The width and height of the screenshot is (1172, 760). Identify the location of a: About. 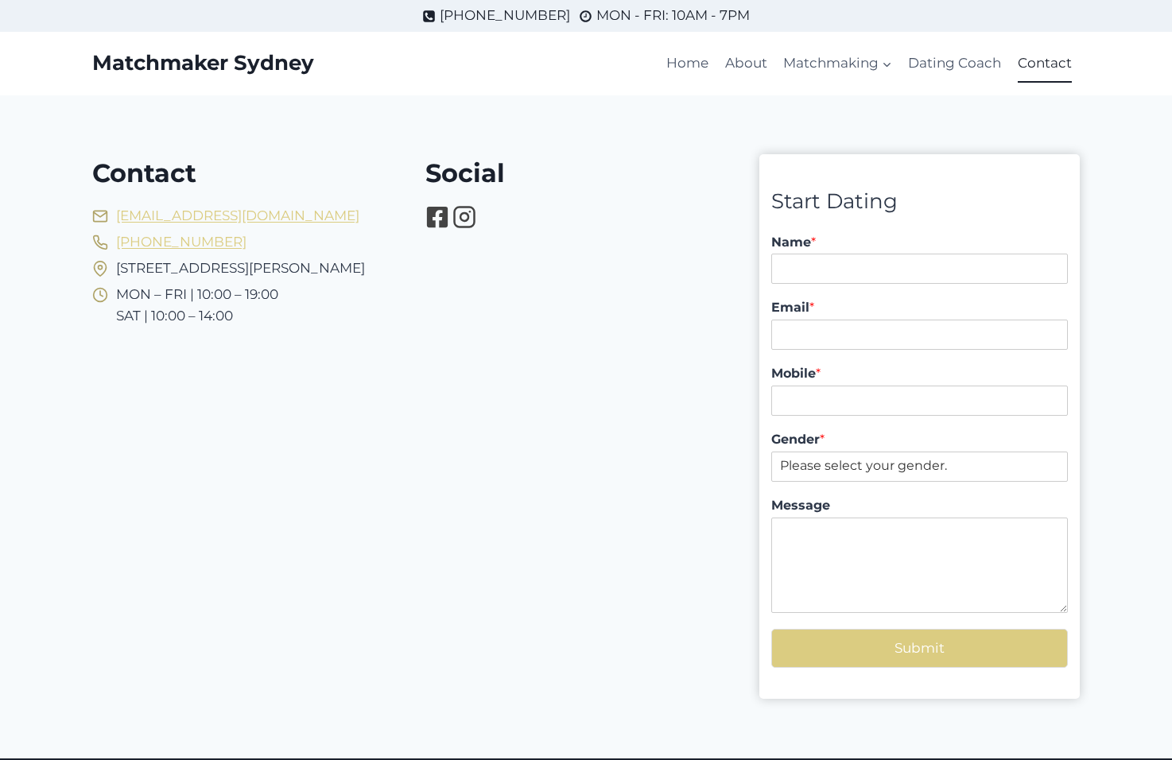
(746, 64).